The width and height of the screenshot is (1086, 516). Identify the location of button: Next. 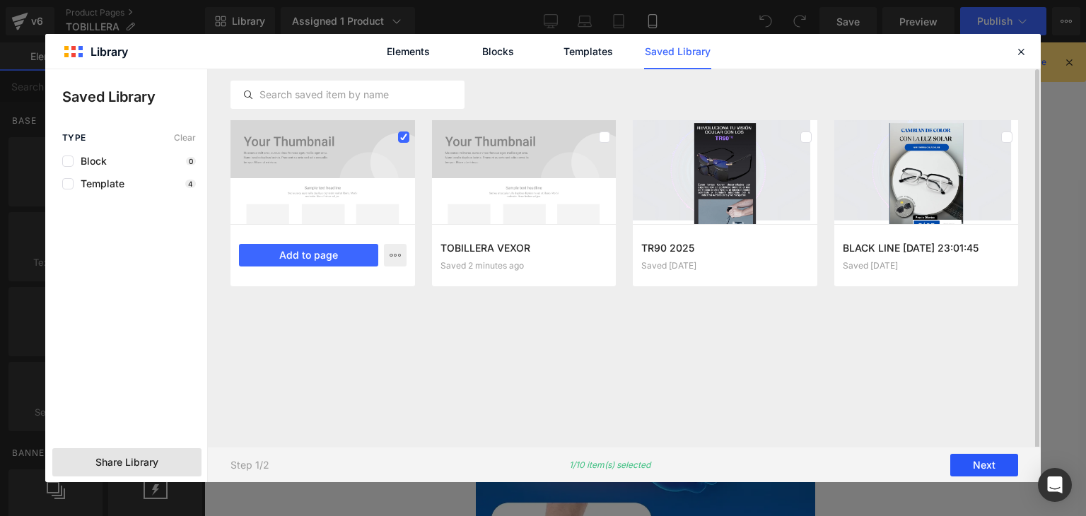
(984, 465).